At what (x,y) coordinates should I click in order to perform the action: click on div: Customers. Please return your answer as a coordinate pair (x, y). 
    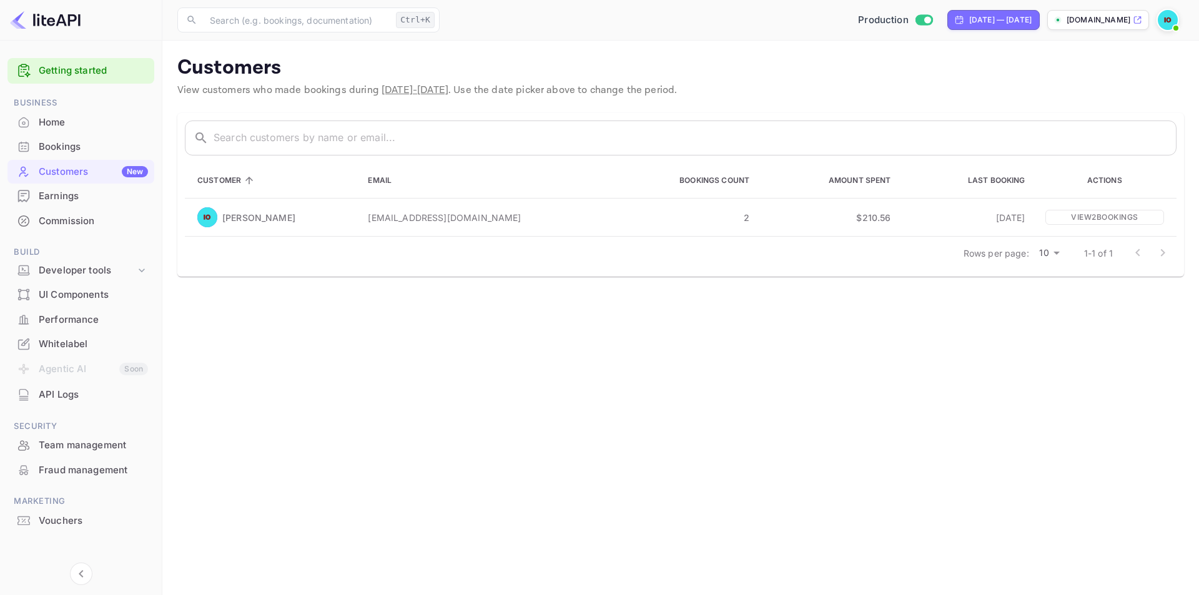
    Looking at the image, I should click on (93, 172).